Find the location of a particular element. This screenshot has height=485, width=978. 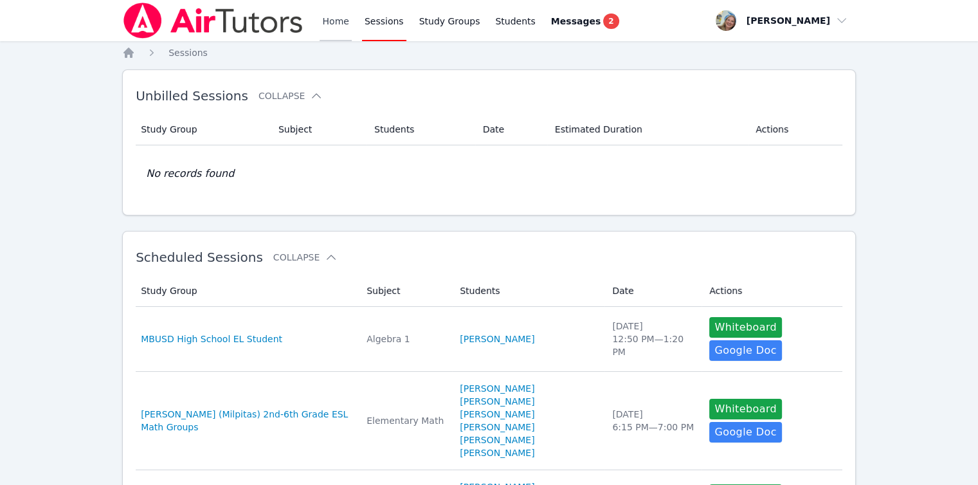

td: No records found is located at coordinates (489, 174).